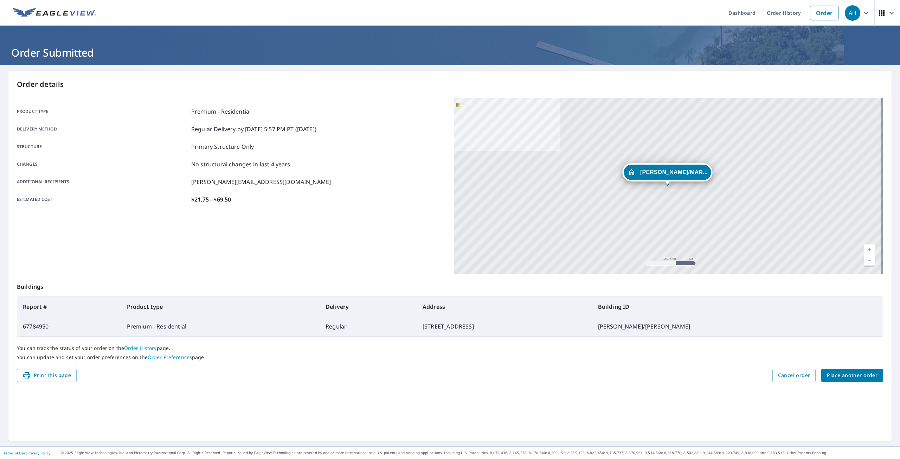 The image size is (900, 459). I want to click on th: Report #, so click(69, 307).